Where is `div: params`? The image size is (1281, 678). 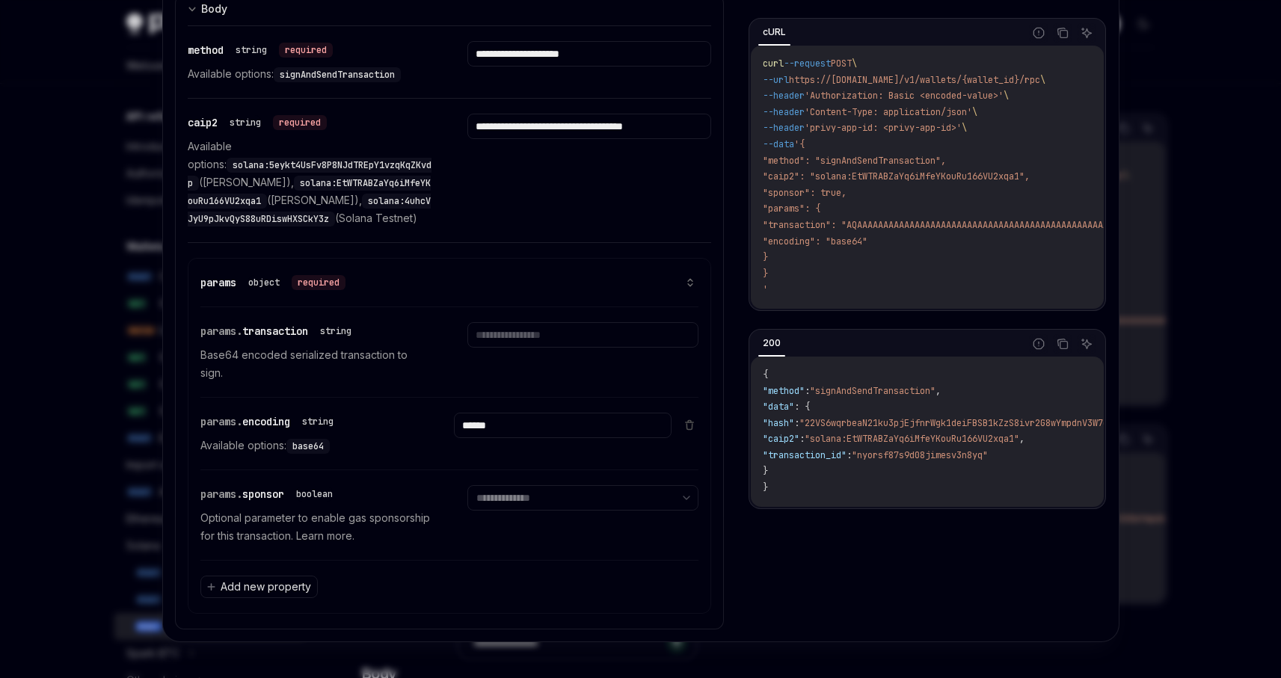 div: params is located at coordinates (273, 283).